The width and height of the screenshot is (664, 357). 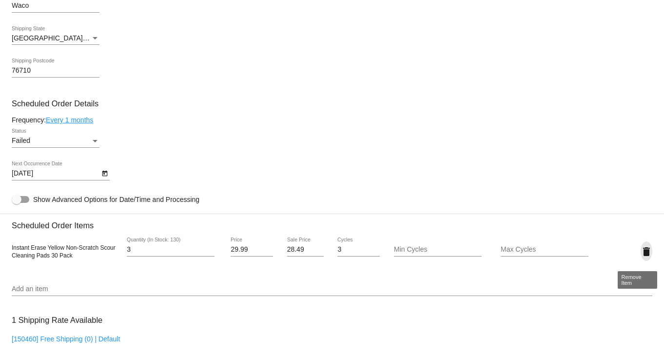 I want to click on button: Open calendar, so click(x=104, y=173).